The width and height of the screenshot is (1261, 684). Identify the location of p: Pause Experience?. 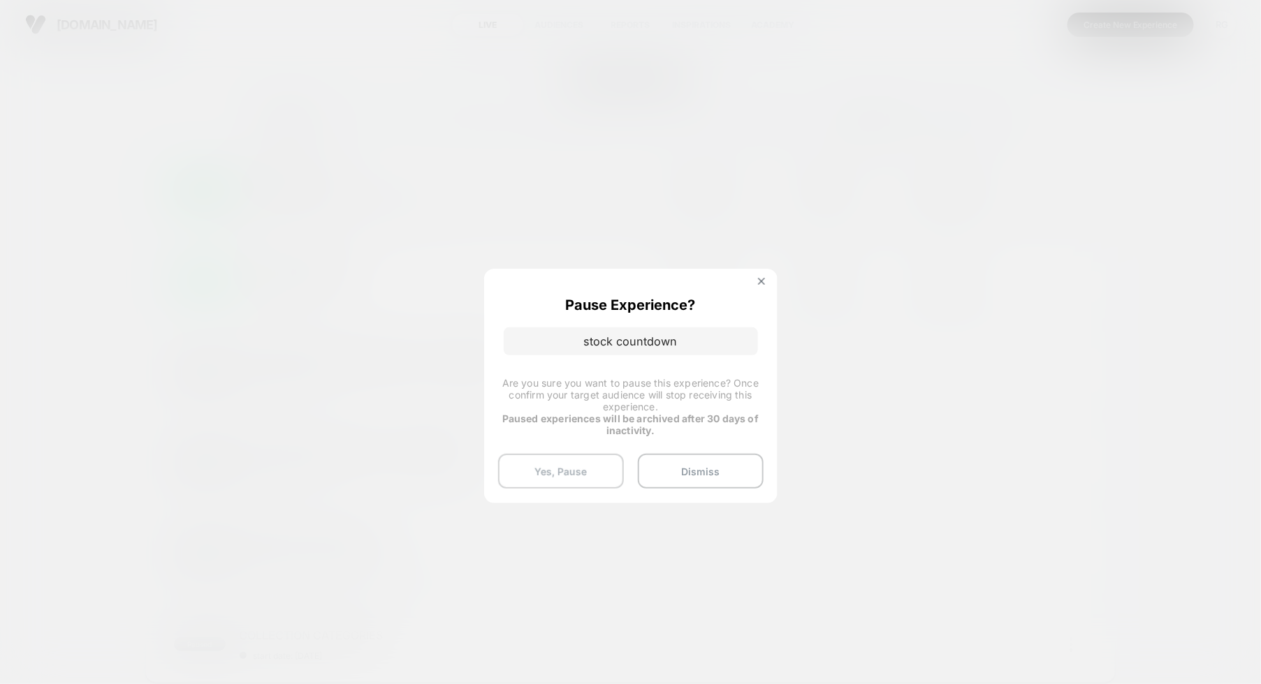
(631, 305).